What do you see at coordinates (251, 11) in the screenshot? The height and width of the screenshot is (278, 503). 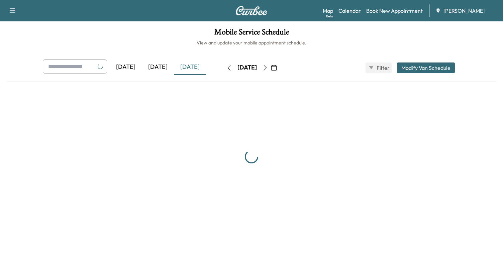 I see `img: Curbee Logo` at bounding box center [251, 11].